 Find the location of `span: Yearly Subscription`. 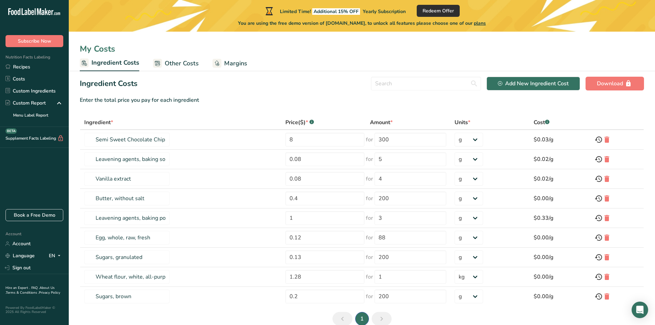

span: Yearly Subscription is located at coordinates (384, 11).